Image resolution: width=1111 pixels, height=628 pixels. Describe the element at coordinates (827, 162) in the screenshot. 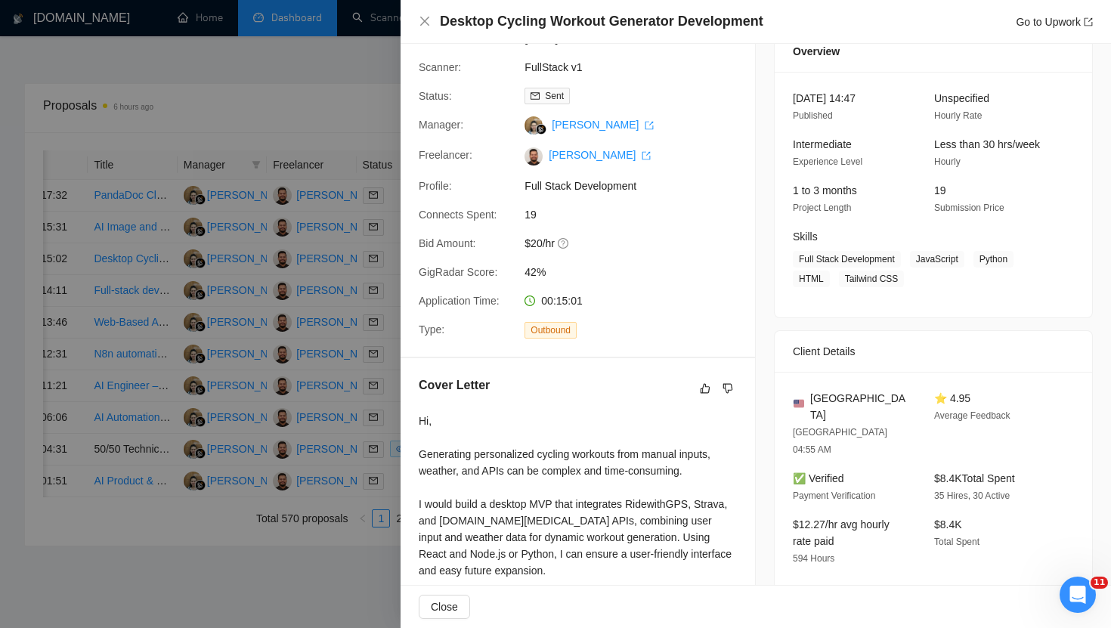

I see `span: Experience Level` at that location.